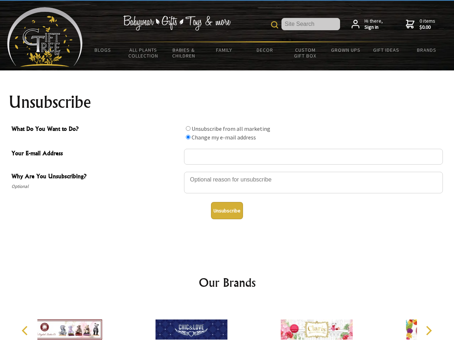 The height and width of the screenshot is (345, 454). Describe the element at coordinates (313, 183) in the screenshot. I see `textarea: Why Are You Unsubscribing?` at that location.